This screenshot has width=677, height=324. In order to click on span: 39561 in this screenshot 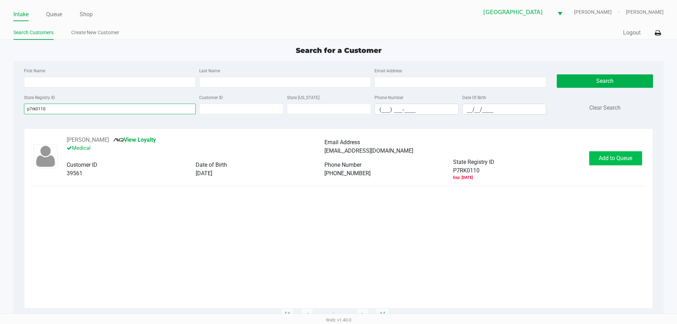, I will do `click(74, 173)`.